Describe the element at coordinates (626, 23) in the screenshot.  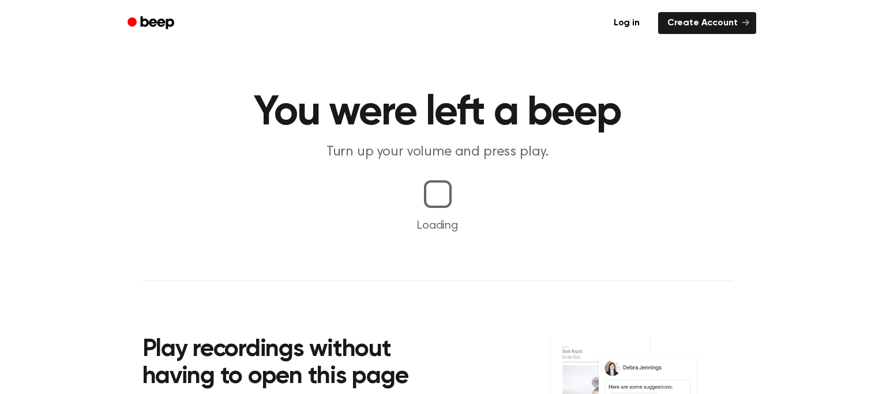
I see `a: Log in` at that location.